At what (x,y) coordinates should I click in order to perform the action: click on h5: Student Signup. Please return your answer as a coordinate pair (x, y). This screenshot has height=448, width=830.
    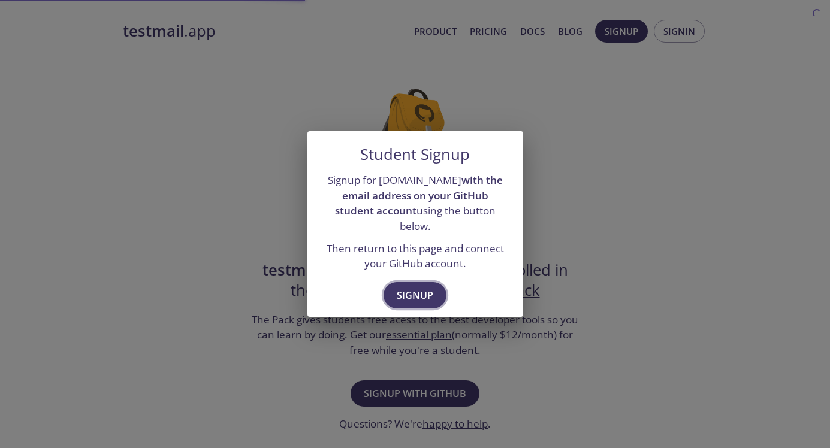
    Looking at the image, I should click on (415, 155).